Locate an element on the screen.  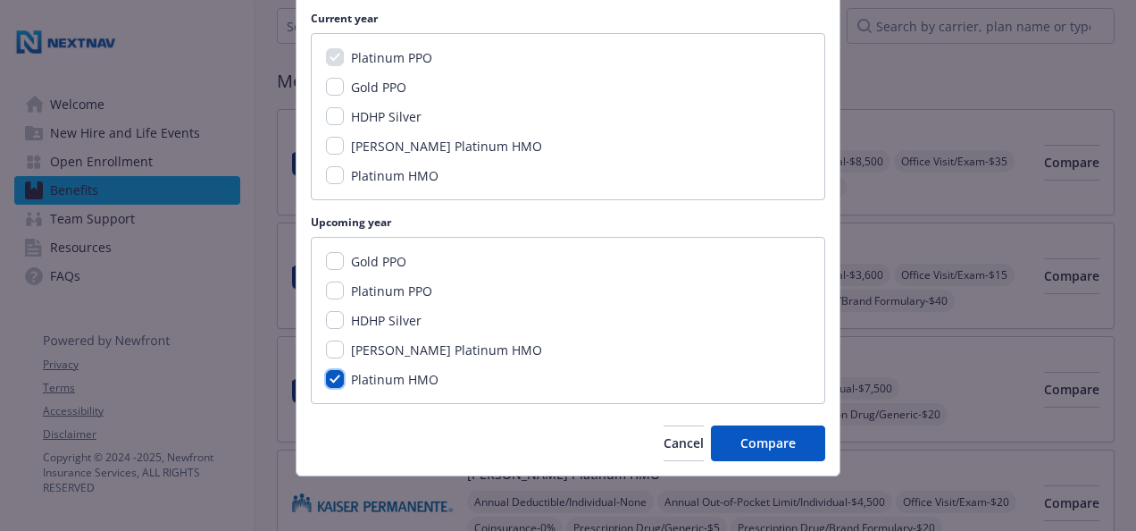
p: Current year is located at coordinates (568, 18).